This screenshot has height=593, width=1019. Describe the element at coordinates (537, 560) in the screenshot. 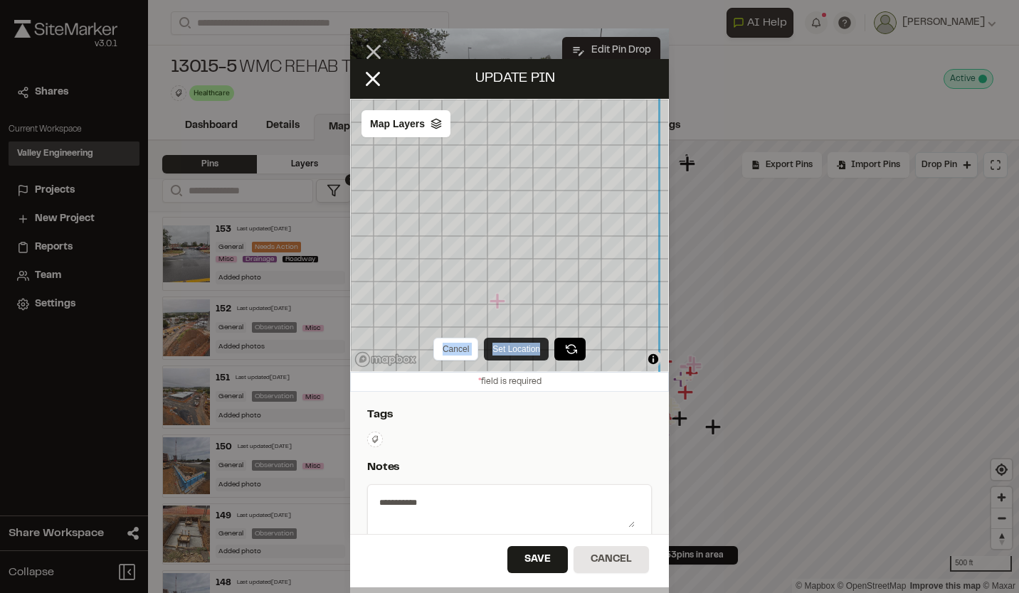

I see `button: Save` at that location.